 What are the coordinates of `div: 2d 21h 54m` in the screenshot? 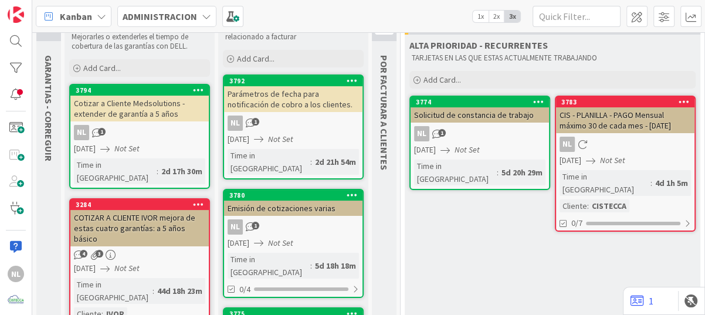 It's located at (335, 162).